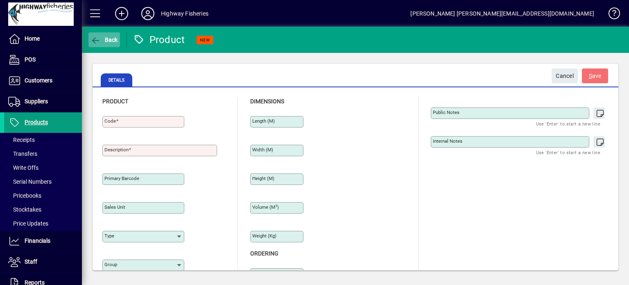  Describe the element at coordinates (28, 223) in the screenshot. I see `span: Price Updates` at that location.